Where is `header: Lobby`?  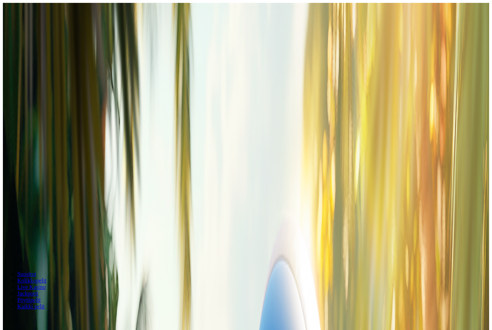
header: Lobby is located at coordinates (246, 291).